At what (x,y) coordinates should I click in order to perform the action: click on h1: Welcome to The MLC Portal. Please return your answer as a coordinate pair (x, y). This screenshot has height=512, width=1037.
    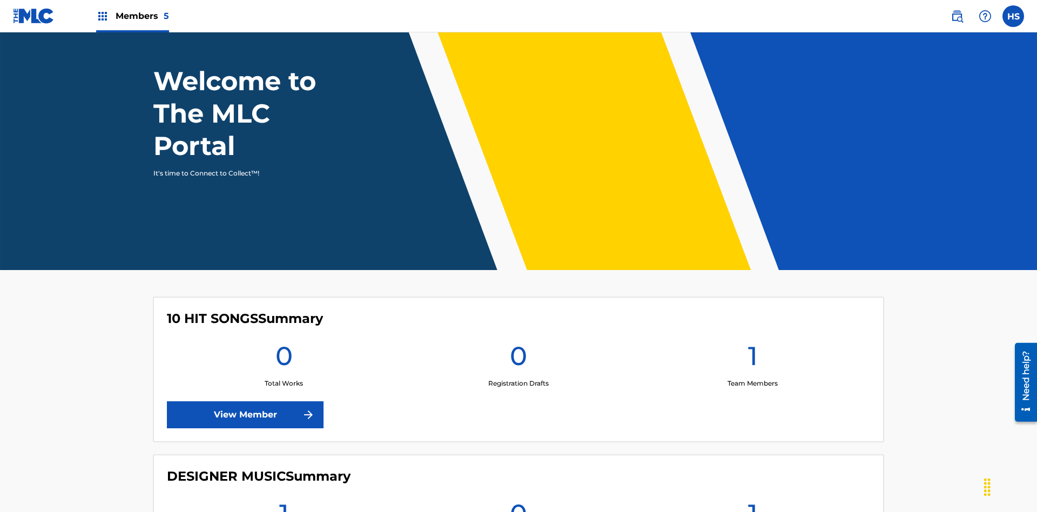
    Looking at the image, I should click on (254, 113).